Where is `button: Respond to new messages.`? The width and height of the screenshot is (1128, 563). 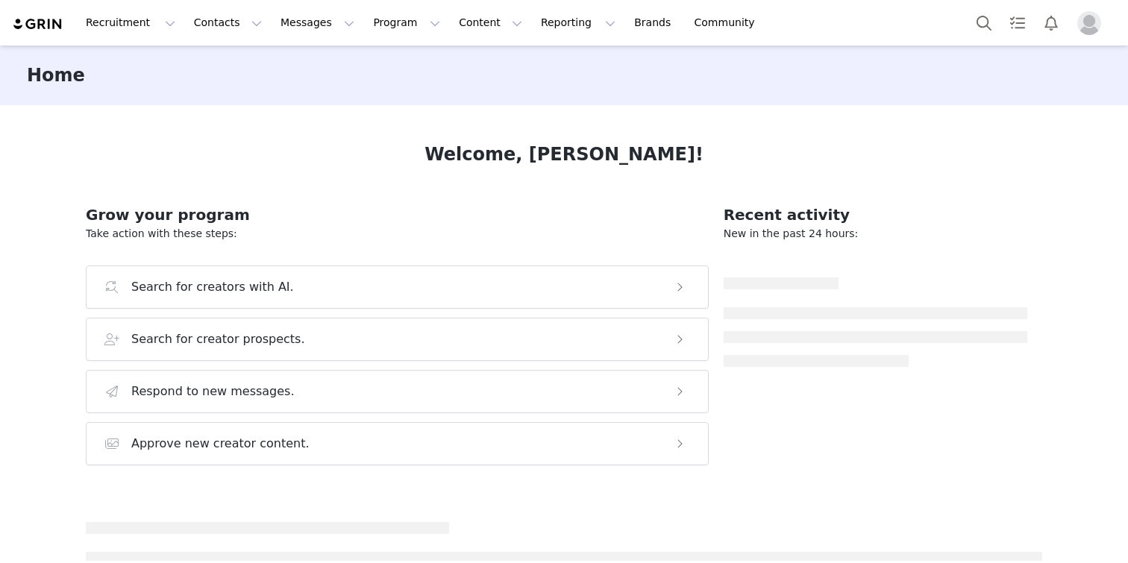
button: Respond to new messages. is located at coordinates (397, 392).